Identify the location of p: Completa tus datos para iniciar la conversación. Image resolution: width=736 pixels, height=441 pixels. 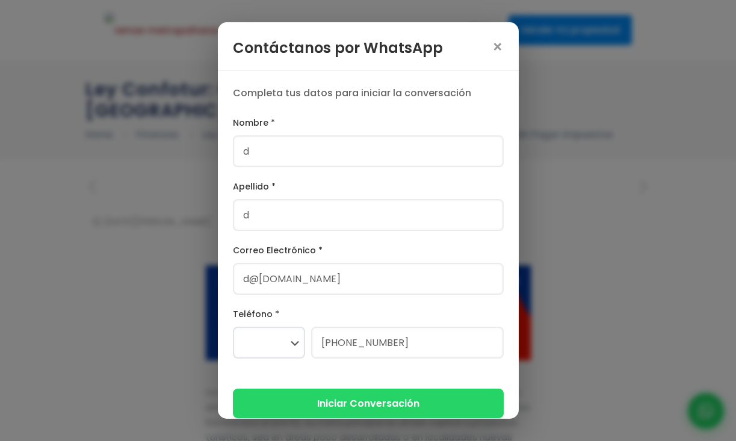
(368, 93).